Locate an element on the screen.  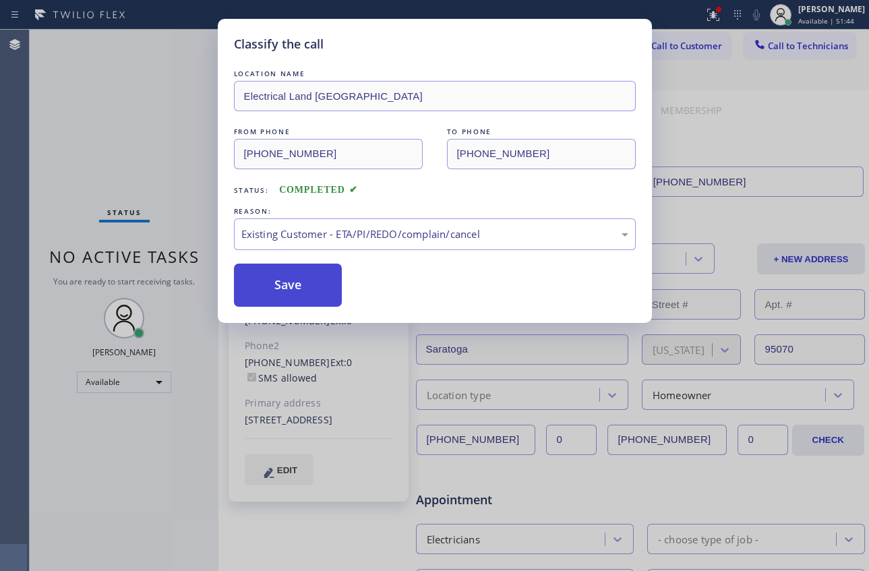
input: To phone is located at coordinates (541, 154).